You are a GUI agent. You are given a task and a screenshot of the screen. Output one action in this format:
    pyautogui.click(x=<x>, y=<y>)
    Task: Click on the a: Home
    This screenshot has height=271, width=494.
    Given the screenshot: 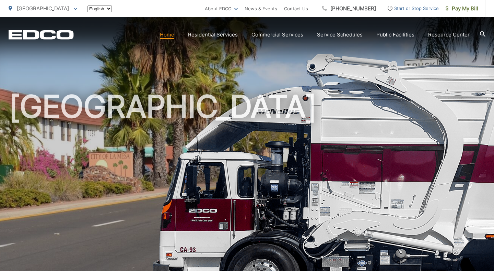 What is the action you would take?
    pyautogui.click(x=167, y=35)
    